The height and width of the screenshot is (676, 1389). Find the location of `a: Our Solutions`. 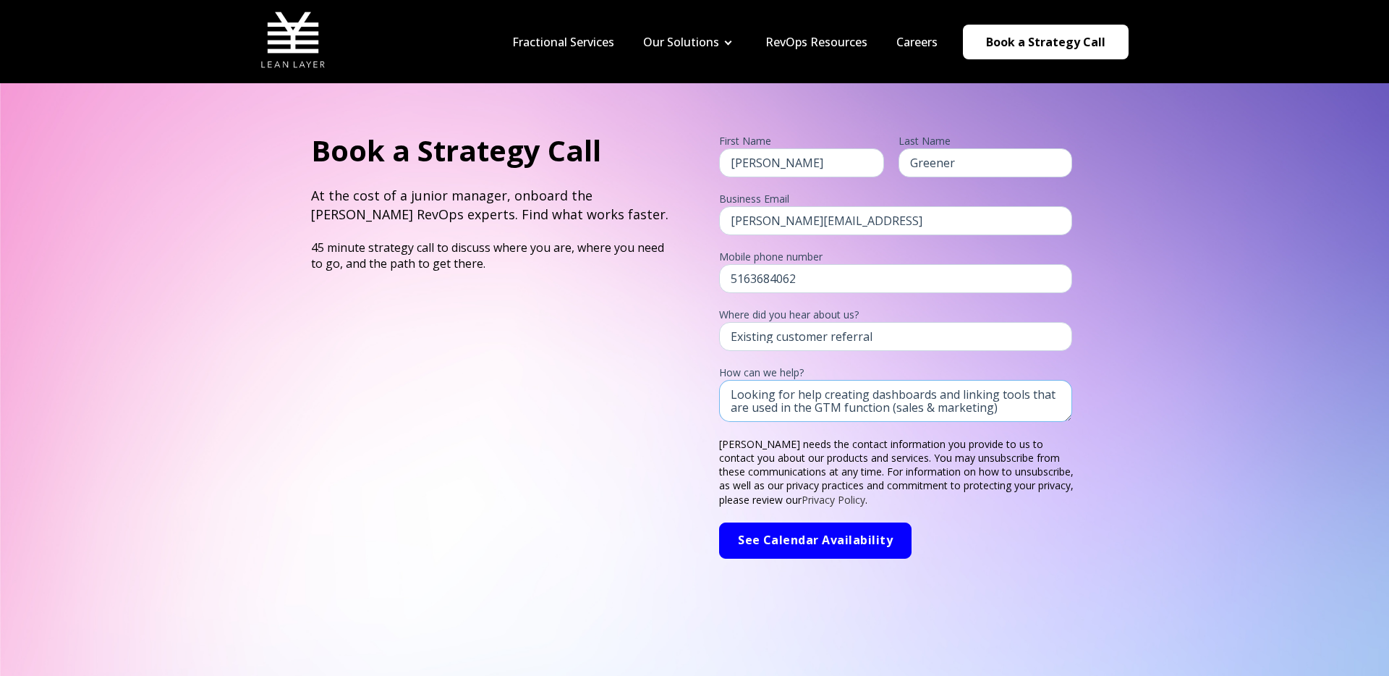

a: Our Solutions is located at coordinates (681, 42).